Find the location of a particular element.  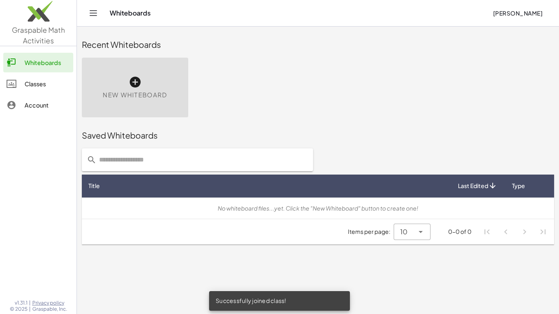

div: Classes is located at coordinates (47, 84).